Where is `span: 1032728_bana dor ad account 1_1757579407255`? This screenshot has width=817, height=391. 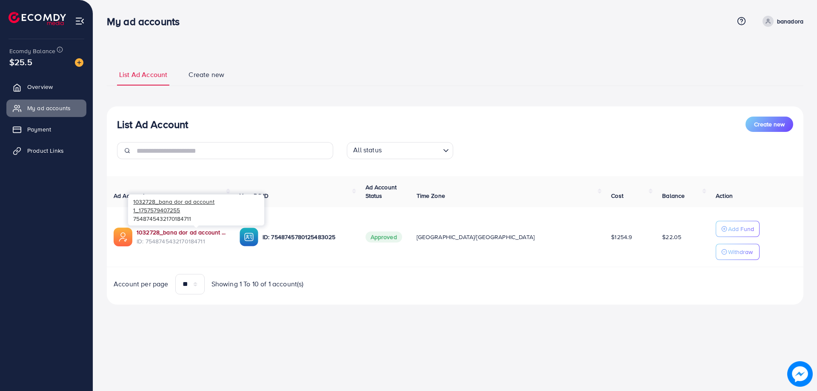
span: 1032728_bana dor ad account 1_1757579407255 is located at coordinates (174, 206).